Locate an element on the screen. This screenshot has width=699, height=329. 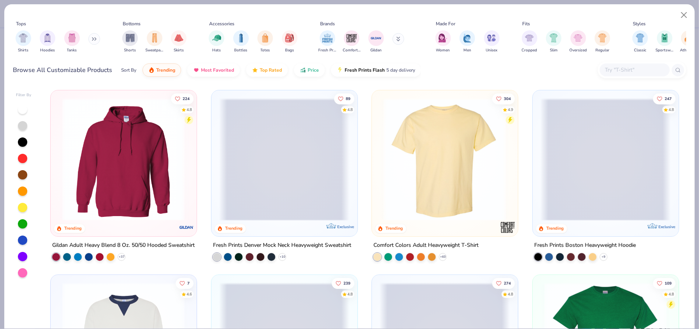
img: Oversized Image is located at coordinates (578, 38).